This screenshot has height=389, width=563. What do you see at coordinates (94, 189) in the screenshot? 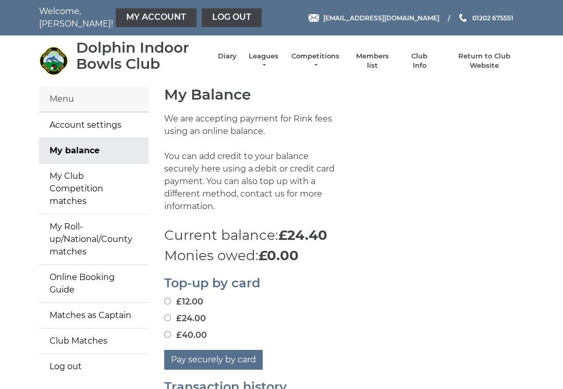
I see `a: My Club Competition matches` at bounding box center [94, 189].